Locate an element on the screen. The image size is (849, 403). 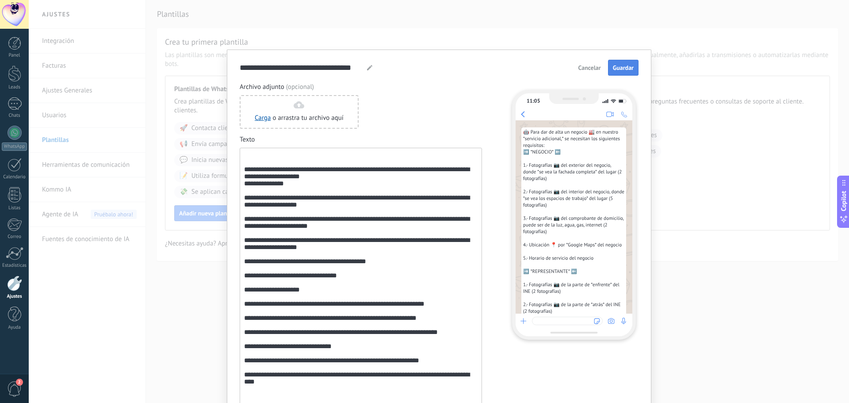
div: Panel is located at coordinates (15, 55).